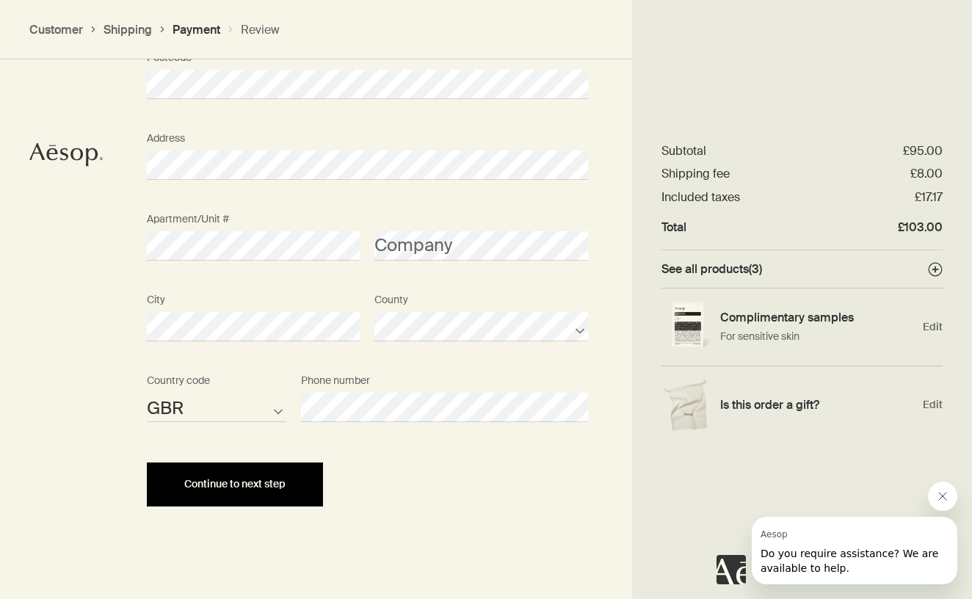 The width and height of the screenshot is (972, 599). I want to click on span: Do you require assistance? We are available to help., so click(98, 44).